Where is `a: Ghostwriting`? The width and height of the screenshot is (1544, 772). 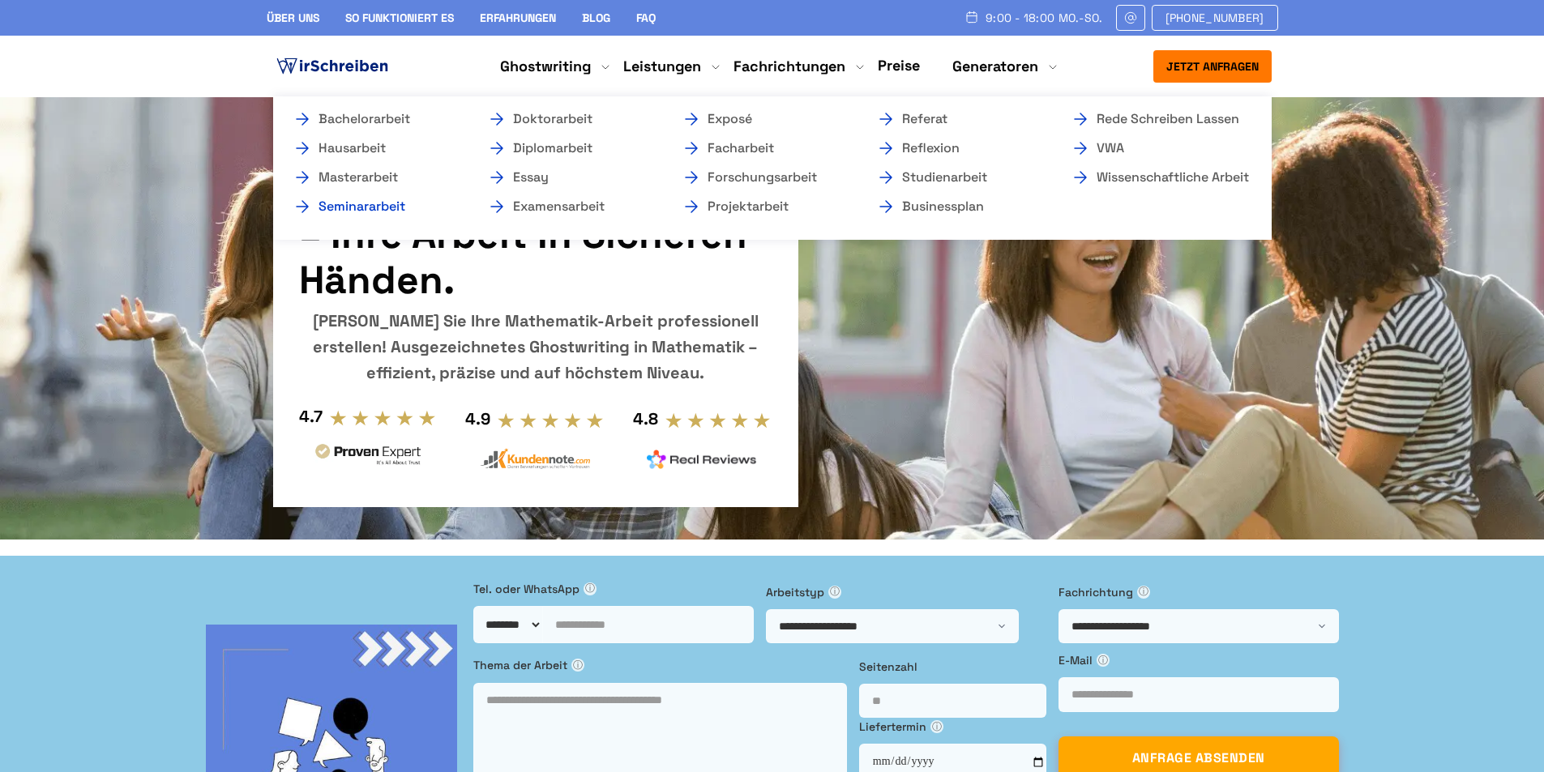 a: Ghostwriting is located at coordinates (545, 66).